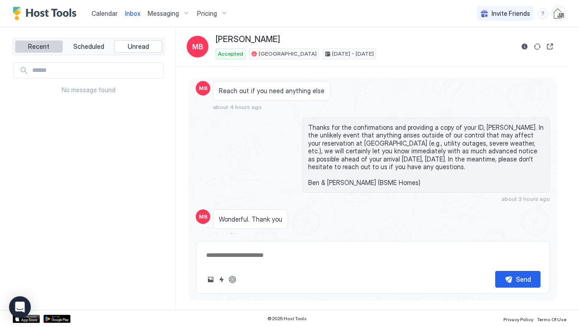 The width and height of the screenshot is (579, 327). Describe the element at coordinates (271, 91) in the screenshot. I see `span: Reach out if you need anything else` at that location.